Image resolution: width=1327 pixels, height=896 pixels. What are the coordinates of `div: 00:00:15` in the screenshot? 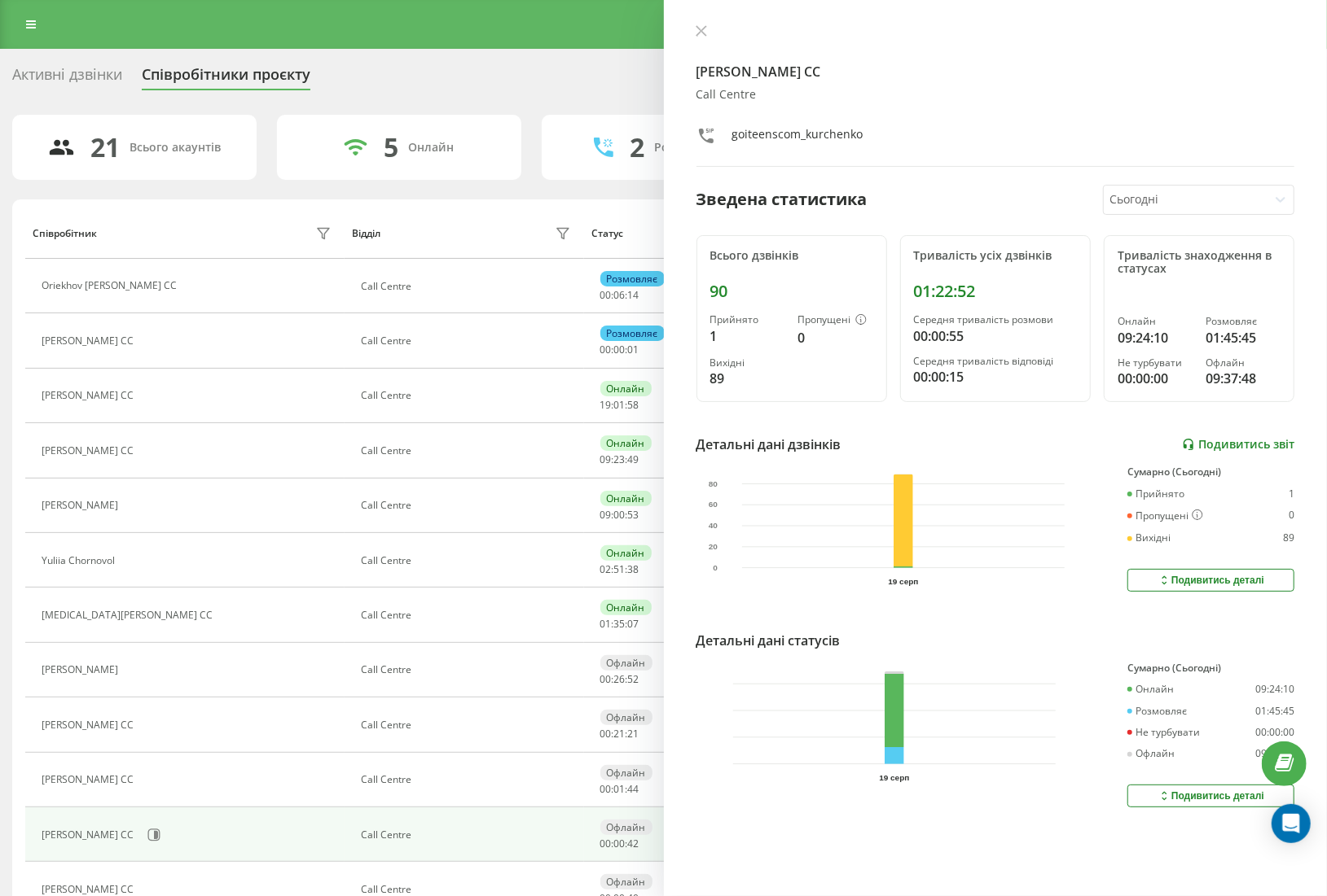 It's located at (995, 377).